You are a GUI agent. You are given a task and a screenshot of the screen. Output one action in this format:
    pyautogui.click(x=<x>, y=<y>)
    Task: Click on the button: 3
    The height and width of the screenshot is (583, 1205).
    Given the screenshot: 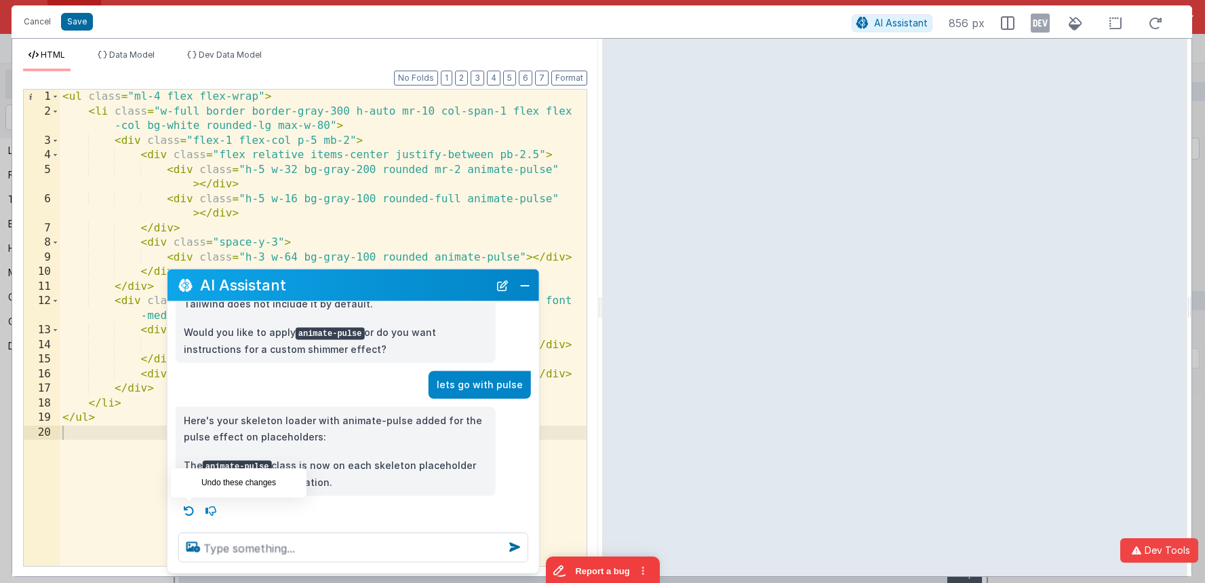 What is the action you would take?
    pyautogui.click(x=478, y=78)
    